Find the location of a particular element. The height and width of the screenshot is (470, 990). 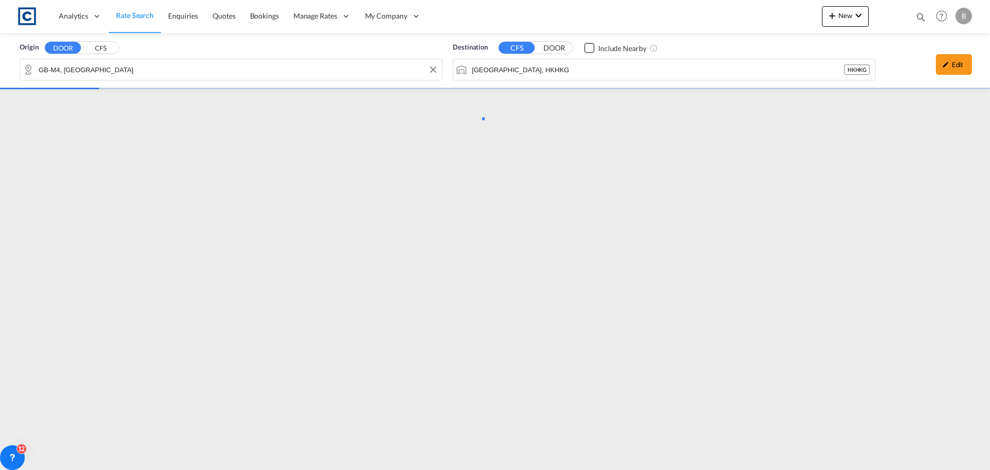

div: Include Nearby is located at coordinates (623, 48).